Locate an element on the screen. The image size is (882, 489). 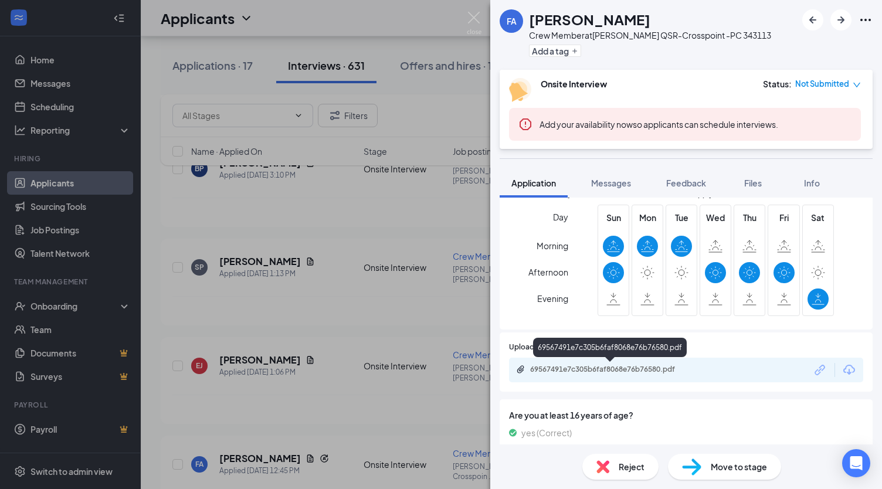
span: yes (Correct) is located at coordinates (547, 433).